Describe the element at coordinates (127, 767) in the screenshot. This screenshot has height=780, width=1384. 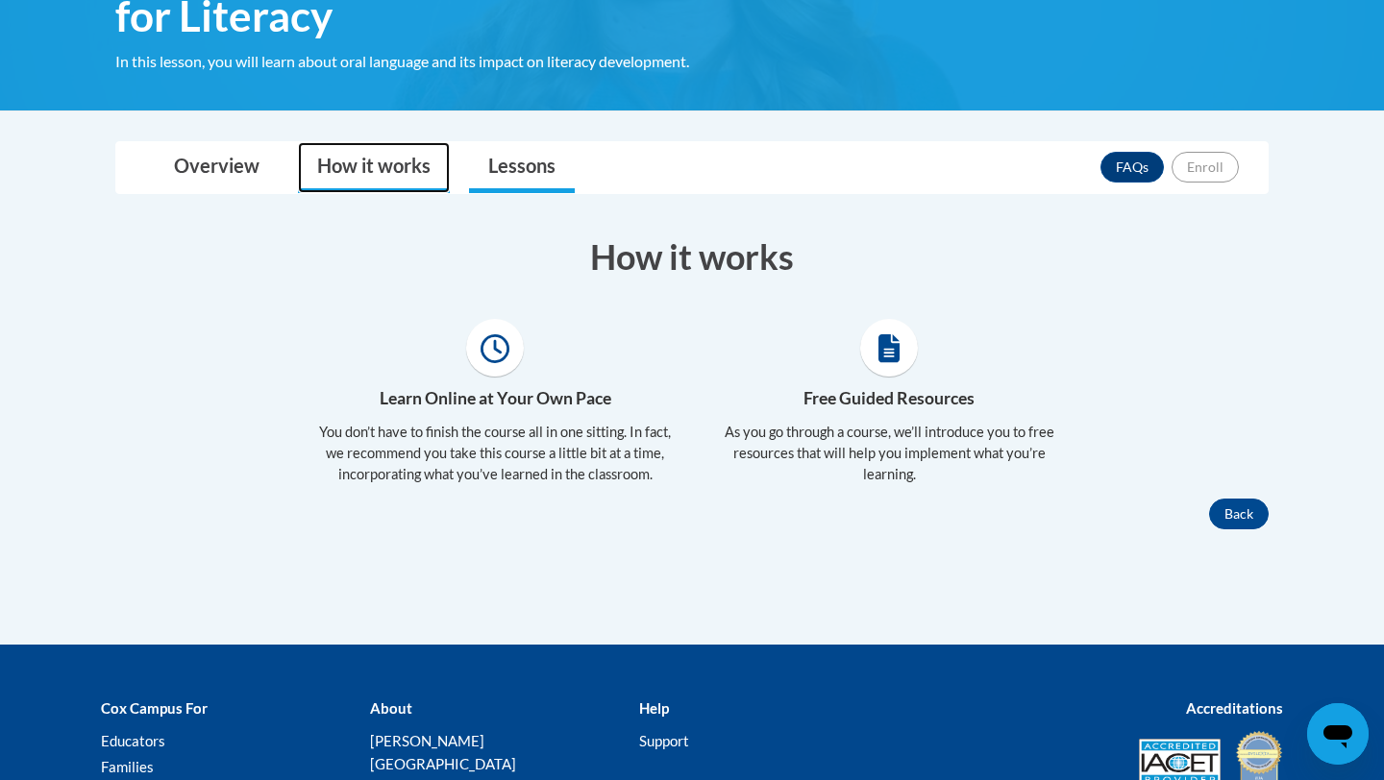
I see `a: Families` at that location.